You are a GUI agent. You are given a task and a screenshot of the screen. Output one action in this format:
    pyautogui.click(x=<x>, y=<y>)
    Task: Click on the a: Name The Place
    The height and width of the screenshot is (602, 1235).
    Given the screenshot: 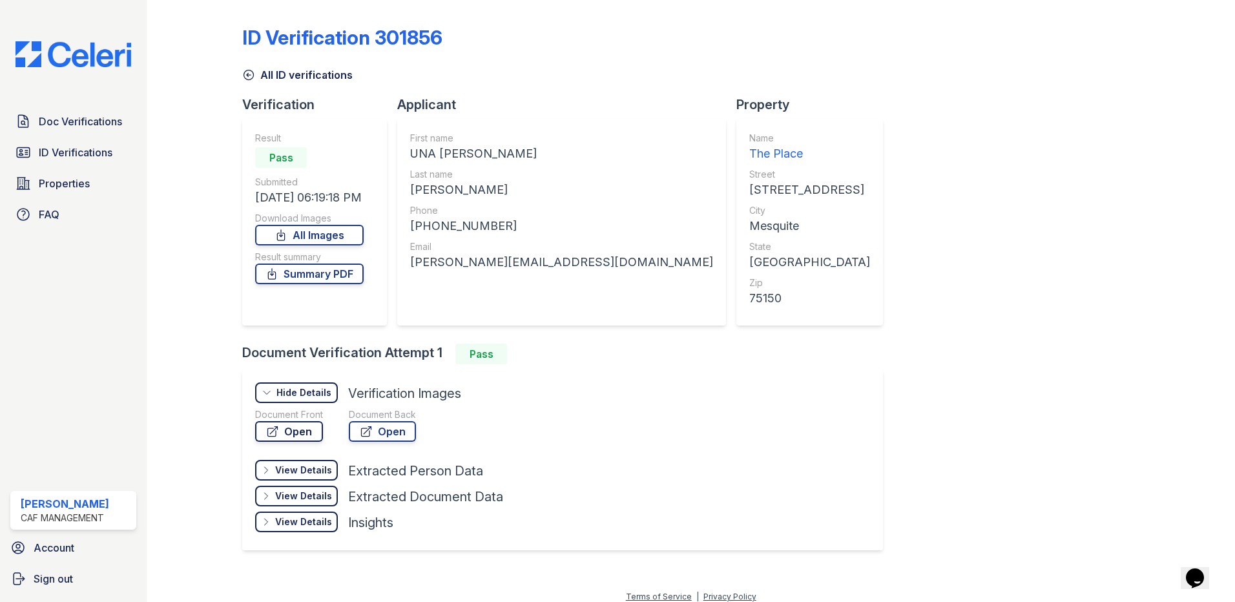 What is the action you would take?
    pyautogui.click(x=809, y=147)
    